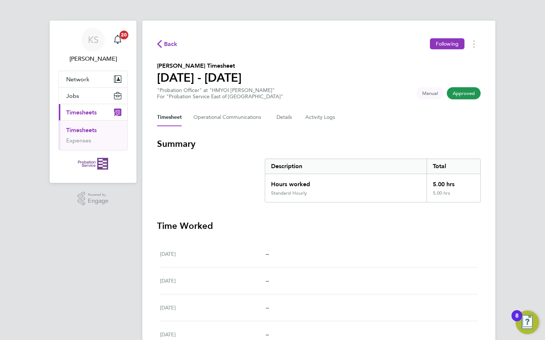  I want to click on button: Open Resource Center, 8 new notifications, so click(528, 322).